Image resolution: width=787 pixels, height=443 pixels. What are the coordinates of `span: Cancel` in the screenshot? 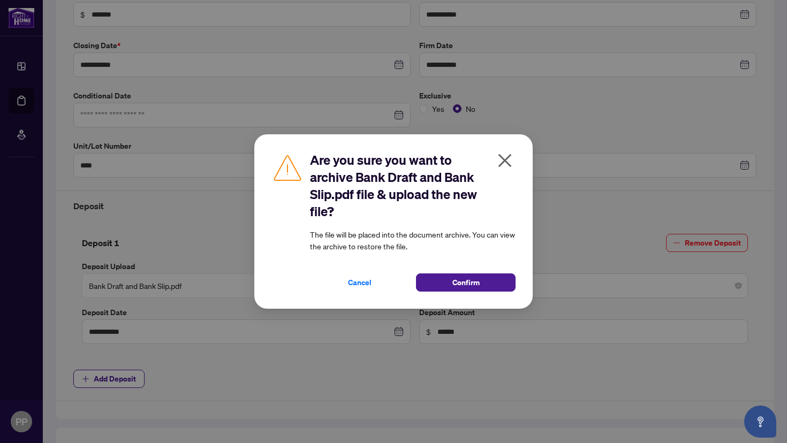 It's located at (360, 283).